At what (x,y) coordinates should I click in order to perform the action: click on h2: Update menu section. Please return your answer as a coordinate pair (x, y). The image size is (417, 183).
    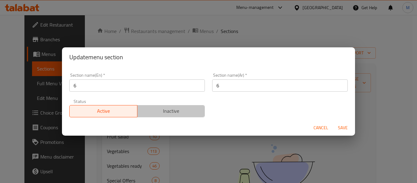
    Looking at the image, I should click on (208, 57).